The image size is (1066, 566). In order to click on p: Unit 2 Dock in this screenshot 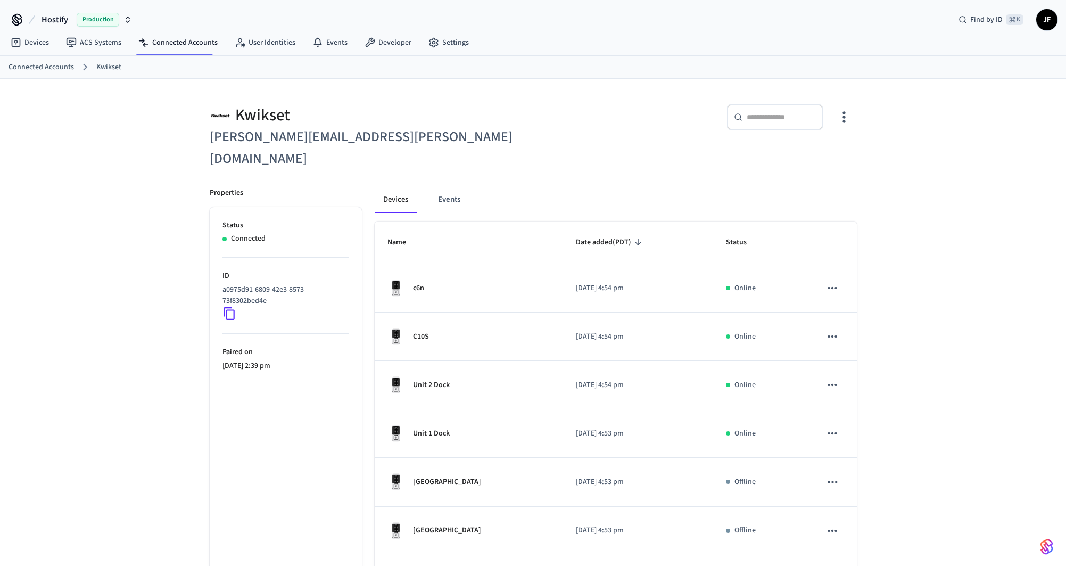, I will do `click(431, 385)`.